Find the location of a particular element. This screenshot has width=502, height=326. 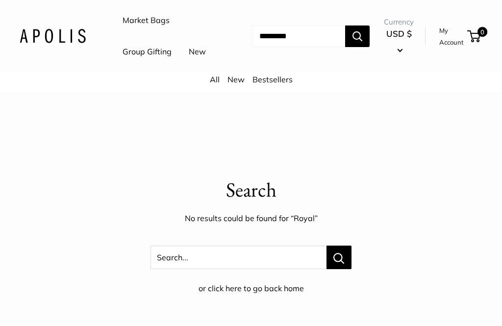

p: No results could be found for “Royal” is located at coordinates (251, 219).